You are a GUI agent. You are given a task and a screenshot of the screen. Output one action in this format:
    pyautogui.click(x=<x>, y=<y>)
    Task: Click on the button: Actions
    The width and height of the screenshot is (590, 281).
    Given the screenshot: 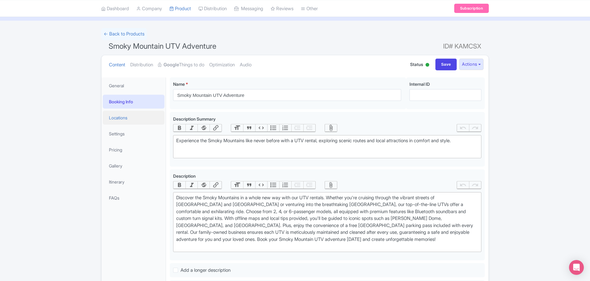 What is the action you would take?
    pyautogui.click(x=471, y=64)
    